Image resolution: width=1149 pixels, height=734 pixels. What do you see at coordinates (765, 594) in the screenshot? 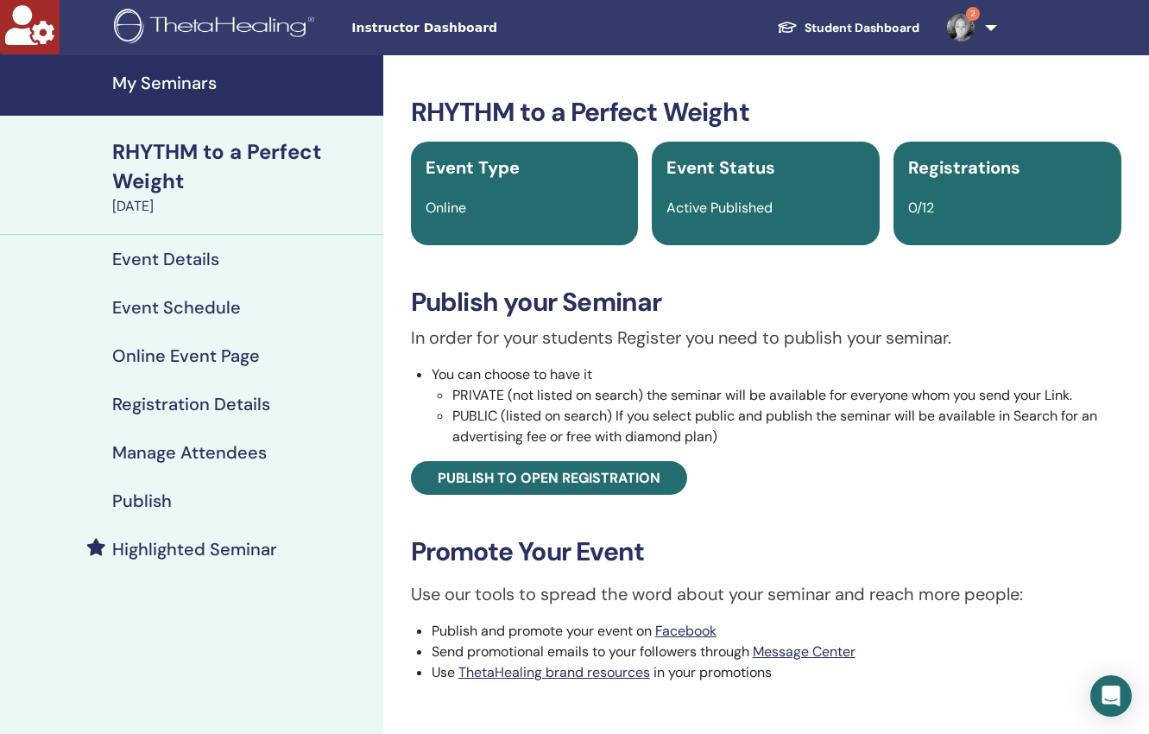
I see `p: Use our tools to spread the word about your seminar and reach more people:` at bounding box center [765, 594].